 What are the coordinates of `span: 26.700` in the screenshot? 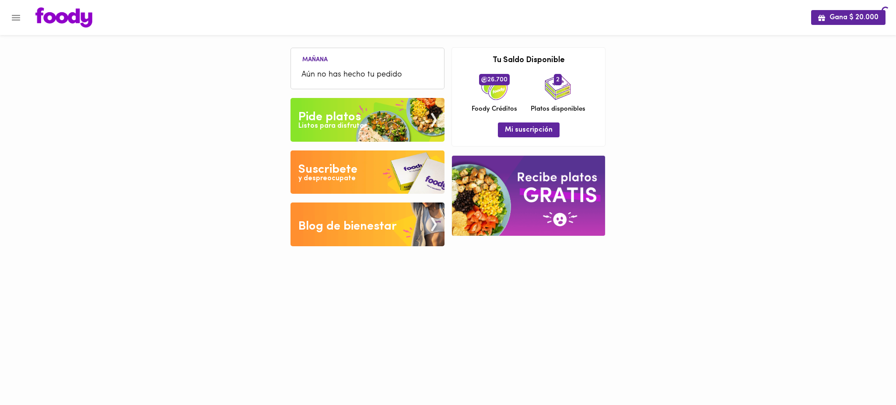 It's located at (494, 80).